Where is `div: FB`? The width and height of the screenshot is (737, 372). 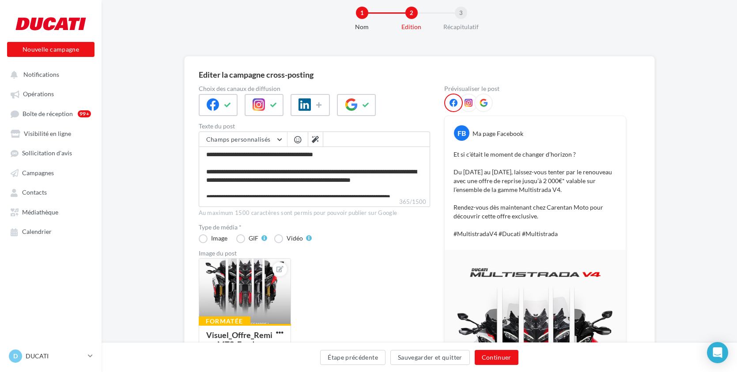 div: FB is located at coordinates (462, 133).